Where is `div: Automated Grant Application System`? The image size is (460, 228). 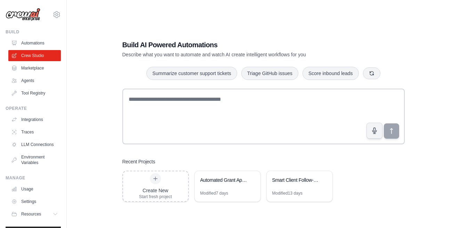 div: Automated Grant Application System is located at coordinates (224, 180).